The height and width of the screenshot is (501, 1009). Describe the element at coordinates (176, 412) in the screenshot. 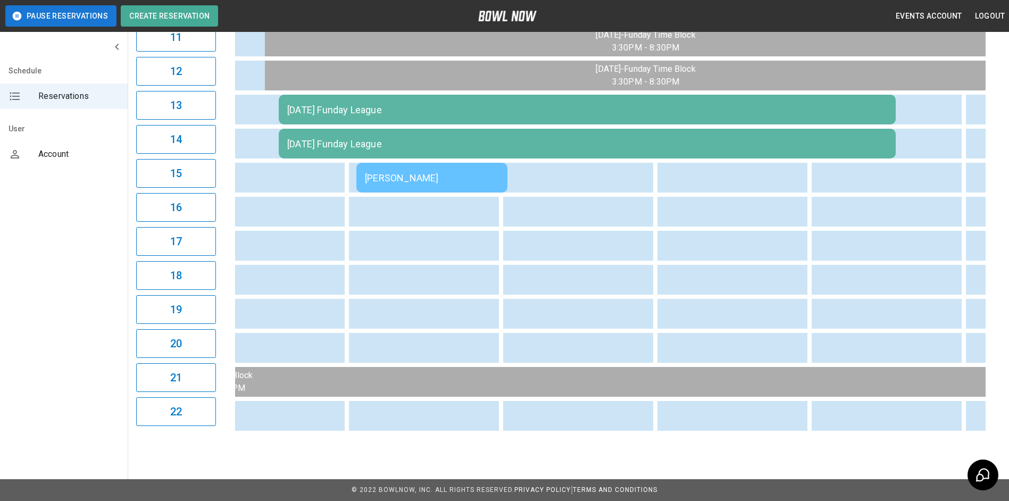

I see `button: 22` at that location.